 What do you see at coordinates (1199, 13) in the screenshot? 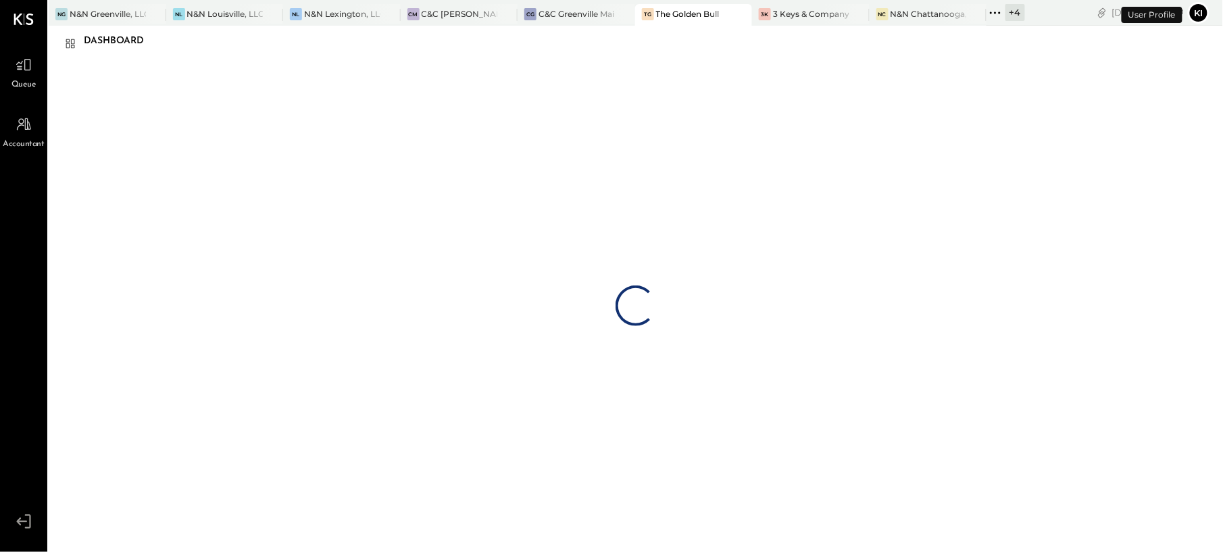
I see `button: ki` at bounding box center [1199, 13].